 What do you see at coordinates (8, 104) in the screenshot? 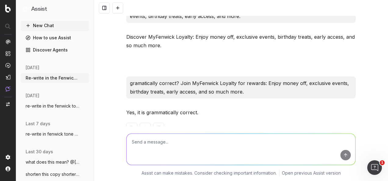
I see `img: Switch project` at bounding box center [8, 104].